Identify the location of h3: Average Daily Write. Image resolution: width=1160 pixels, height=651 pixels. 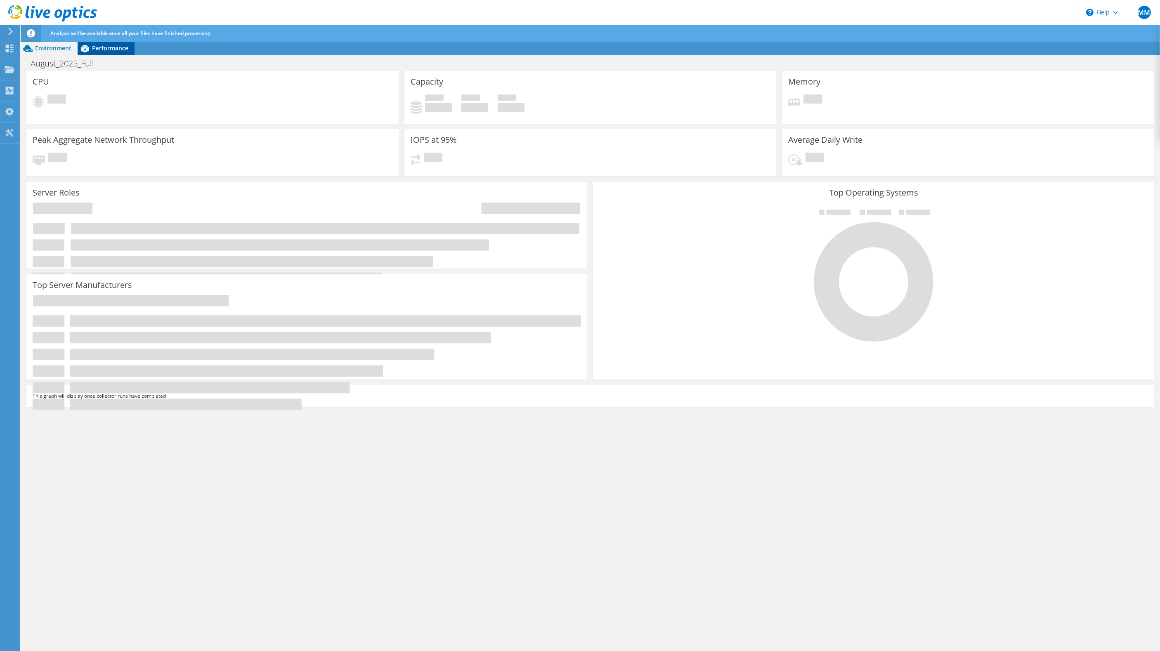
(826, 140).